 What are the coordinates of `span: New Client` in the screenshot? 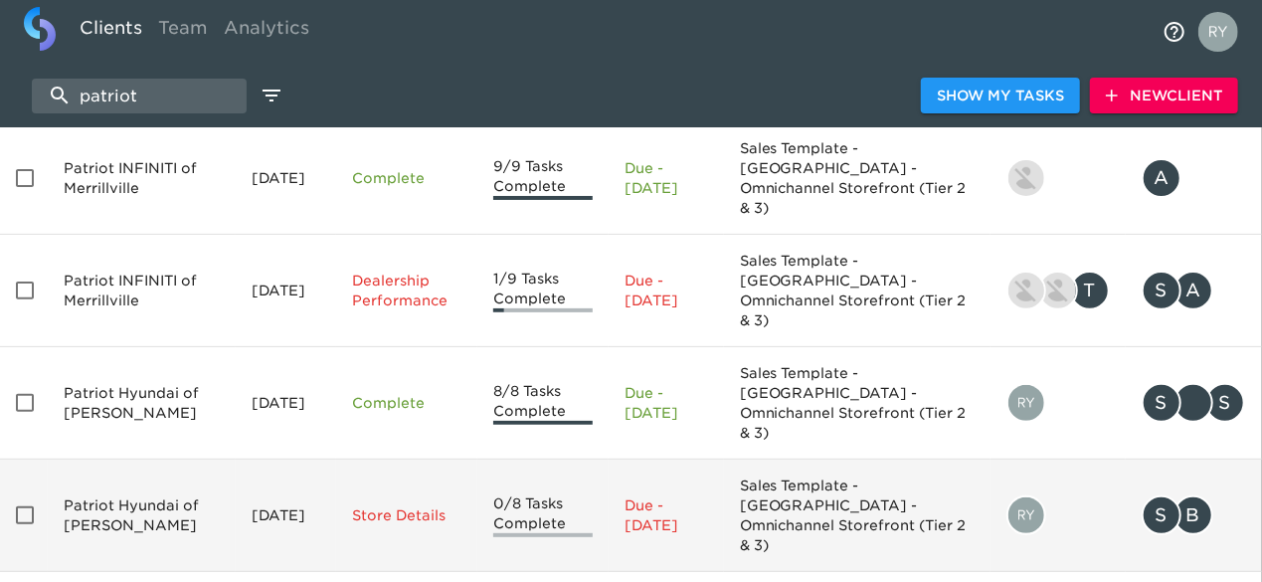 It's located at (1164, 95).